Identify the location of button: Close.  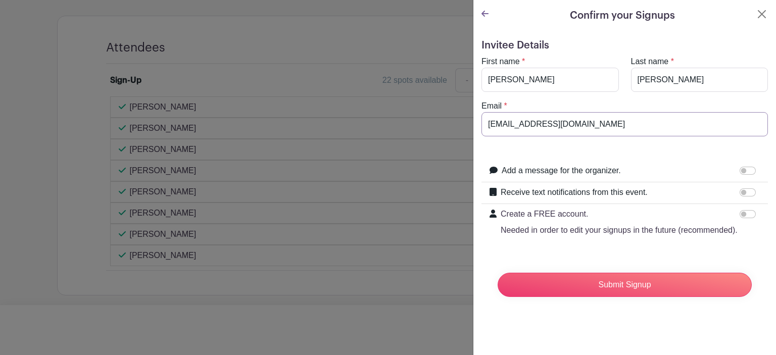
(762, 14).